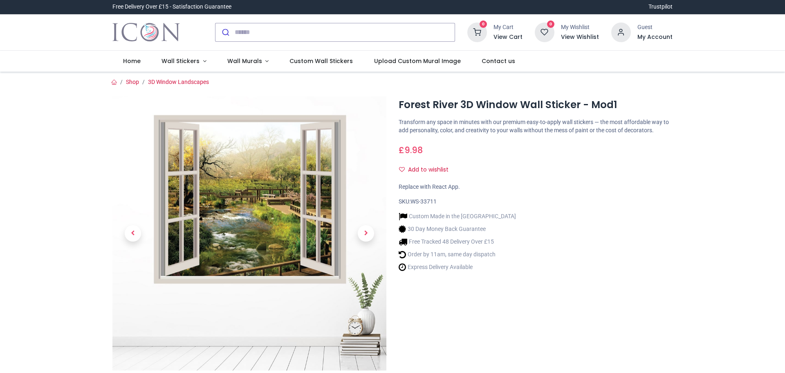 The image size is (785, 373). What do you see at coordinates (508, 37) in the screenshot?
I see `h6: View Cart` at bounding box center [508, 37].